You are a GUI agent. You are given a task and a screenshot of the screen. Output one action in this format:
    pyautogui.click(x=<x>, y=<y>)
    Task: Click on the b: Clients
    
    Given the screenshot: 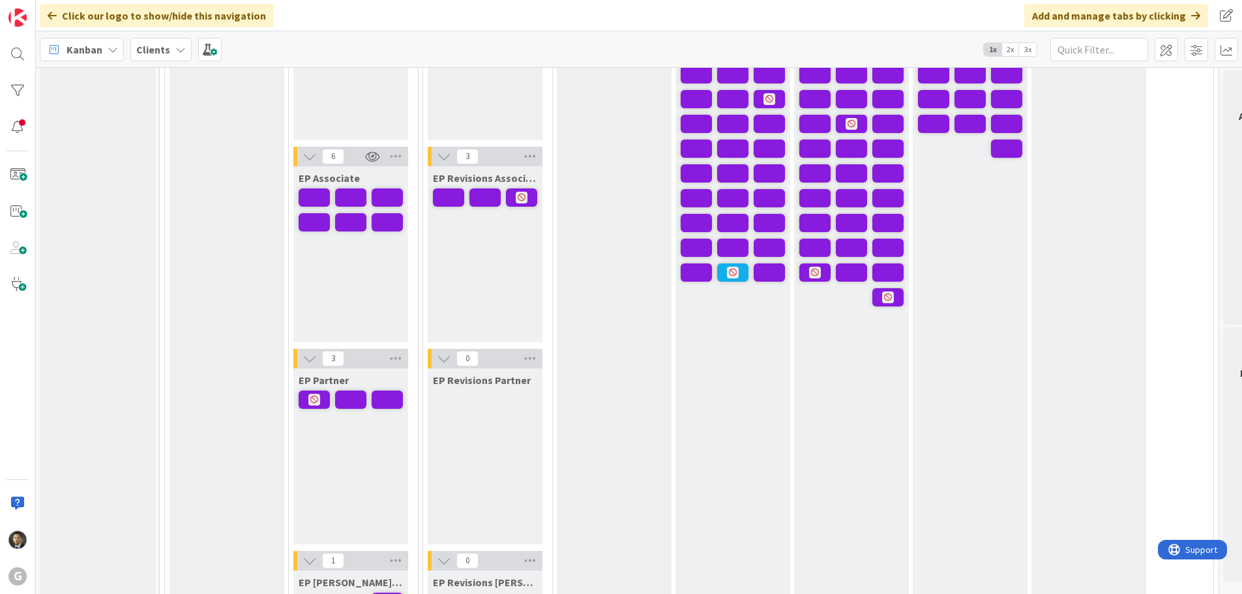 What is the action you would take?
    pyautogui.click(x=153, y=50)
    